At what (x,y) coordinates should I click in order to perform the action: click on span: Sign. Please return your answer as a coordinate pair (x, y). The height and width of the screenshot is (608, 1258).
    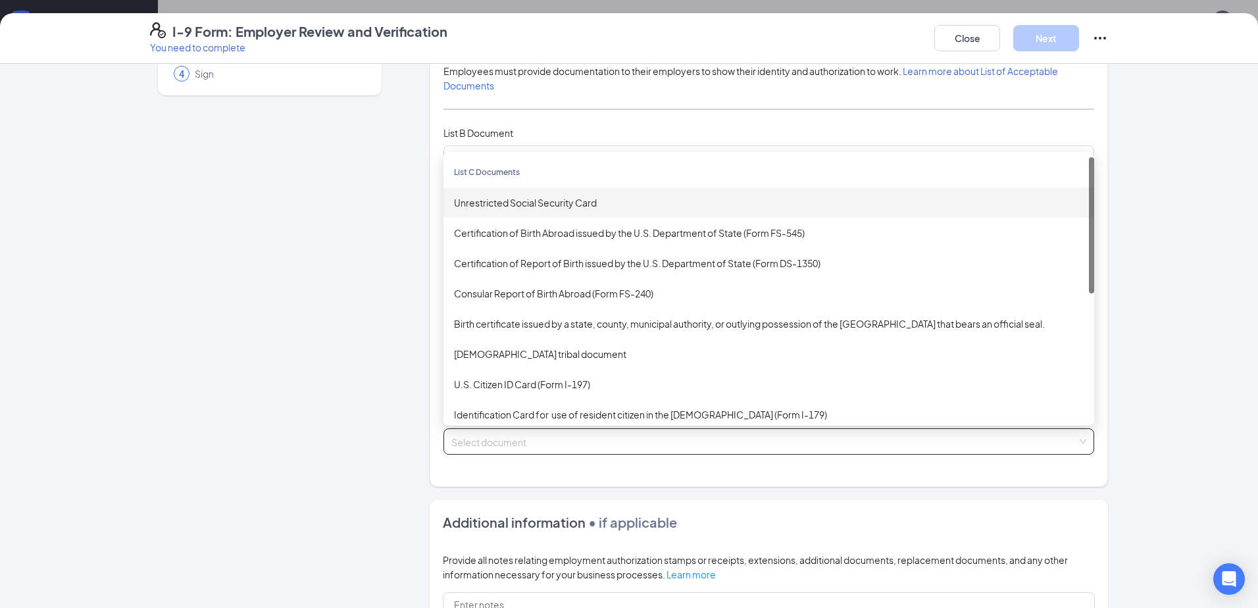
    Looking at the image, I should click on (279, 74).